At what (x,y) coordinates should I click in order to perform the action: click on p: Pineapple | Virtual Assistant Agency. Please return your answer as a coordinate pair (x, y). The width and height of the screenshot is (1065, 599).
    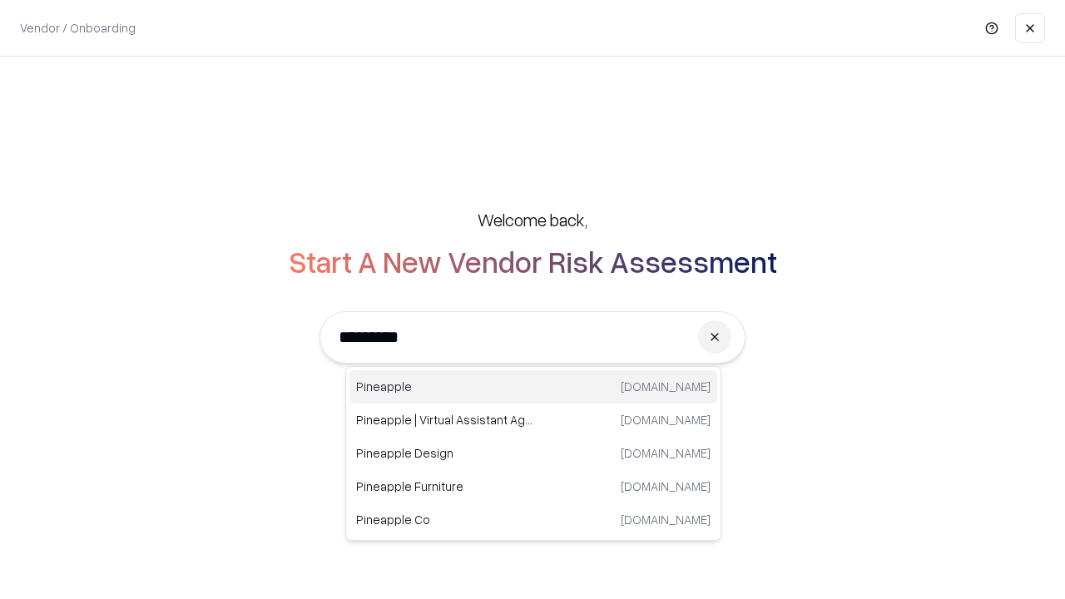
    Looking at the image, I should click on (444, 419).